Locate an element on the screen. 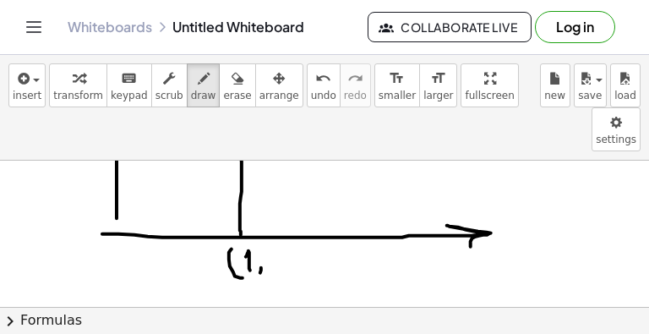 This screenshot has width=649, height=334. span: settings is located at coordinates (616, 139).